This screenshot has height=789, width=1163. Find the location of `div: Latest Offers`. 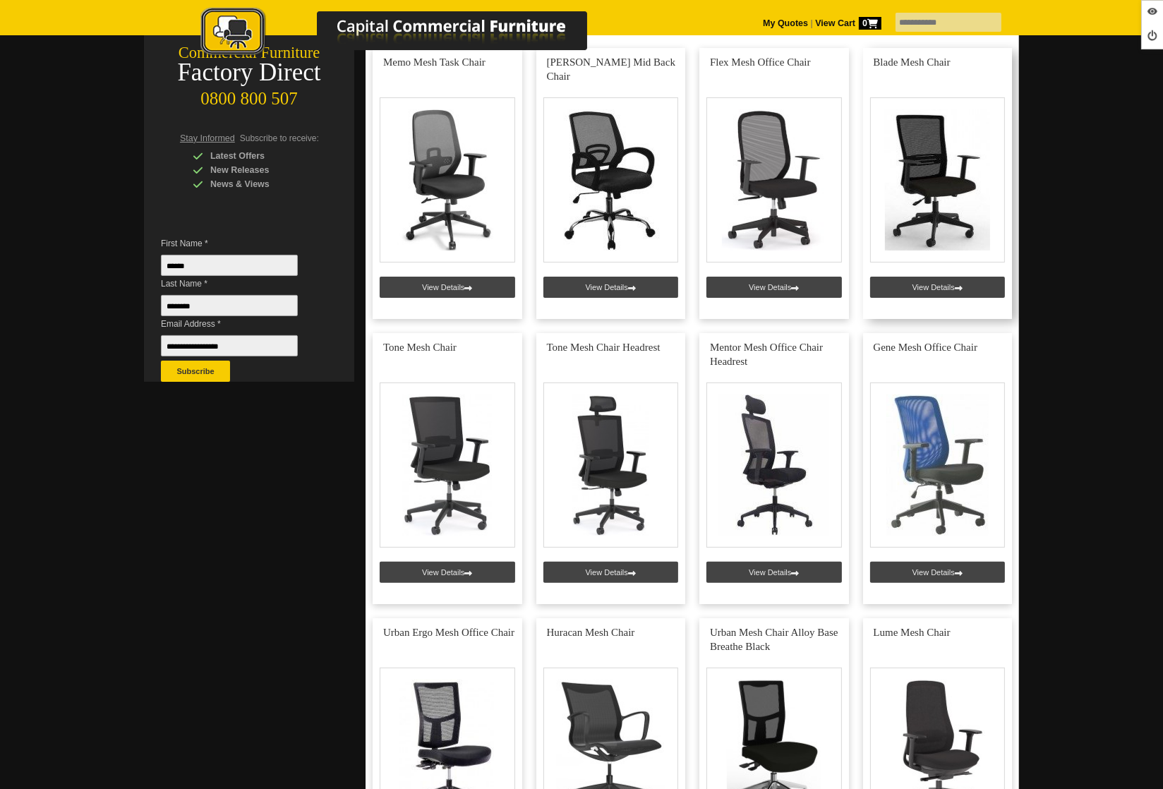

div: Latest Offers is located at coordinates (260, 156).